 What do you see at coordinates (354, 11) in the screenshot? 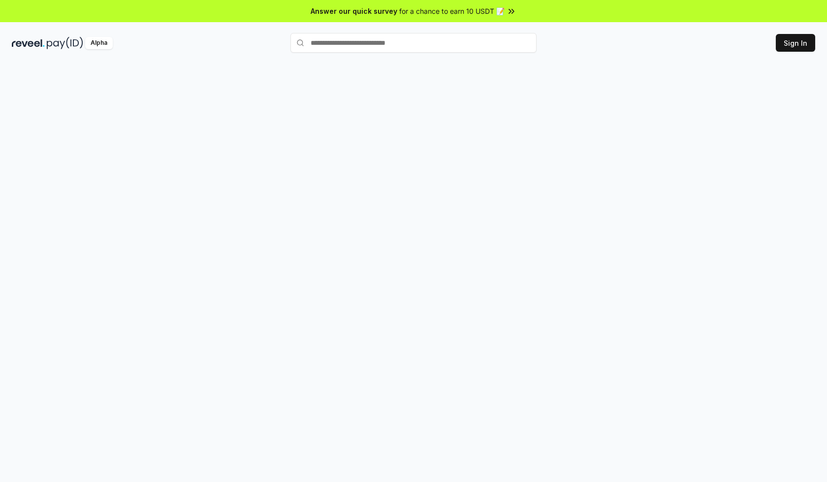
I see `span: Answer our quick survey` at bounding box center [354, 11].